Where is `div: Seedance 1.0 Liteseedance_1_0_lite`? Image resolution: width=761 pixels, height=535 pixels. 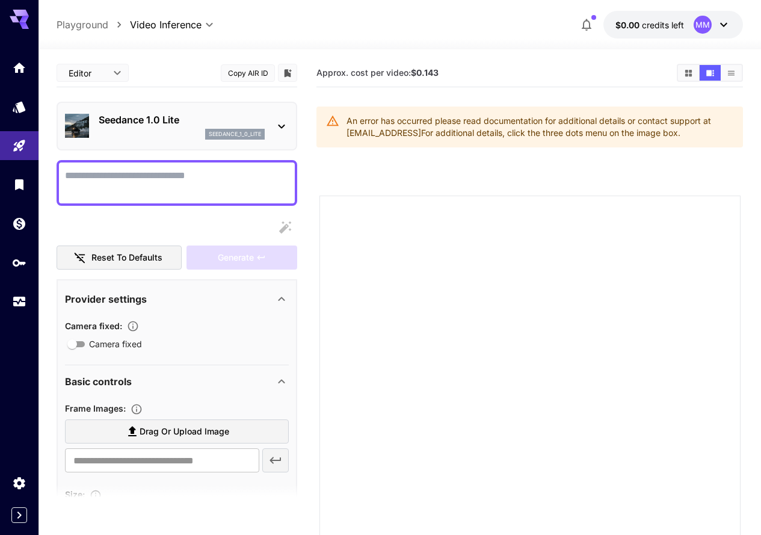
div: Seedance 1.0 Liteseedance_1_0_lite is located at coordinates (177, 126).